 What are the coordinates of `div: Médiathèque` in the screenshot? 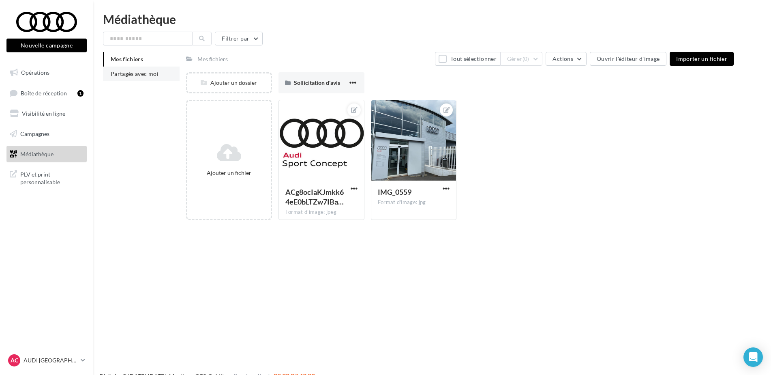 It's located at (432, 19).